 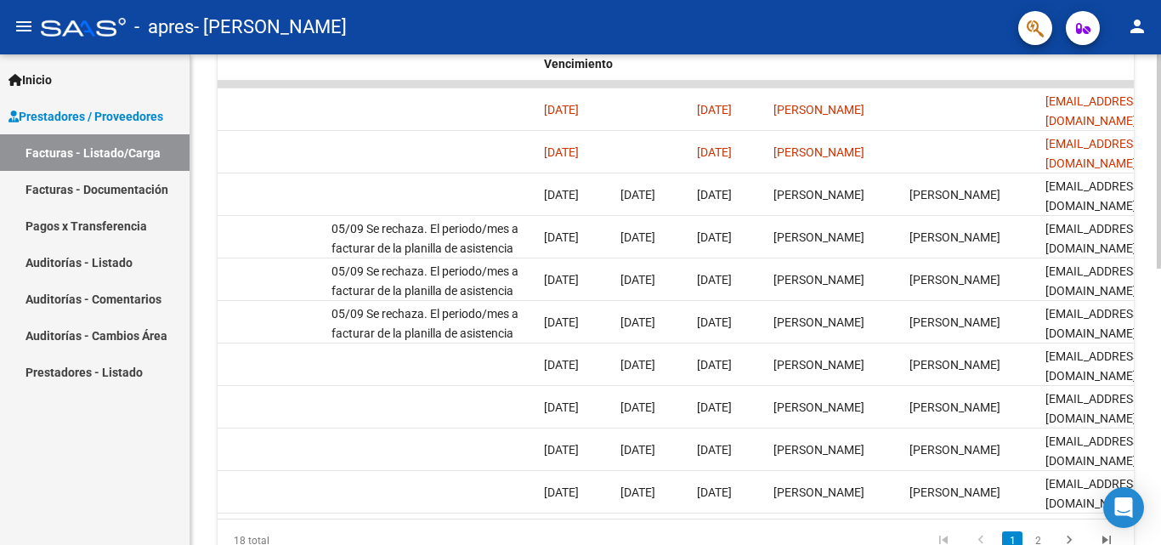 I want to click on span: Fecha Vencimiento, so click(x=578, y=54).